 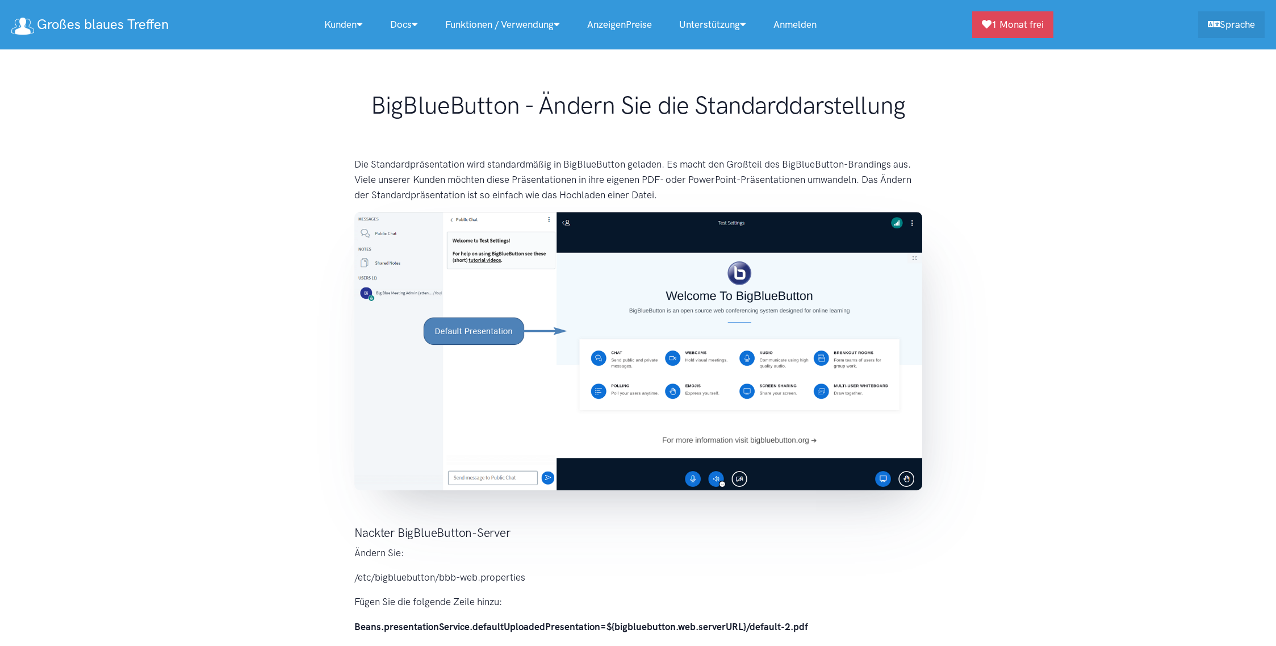 What do you see at coordinates (404, 24) in the screenshot?
I see `a: Docs` at bounding box center [404, 24].